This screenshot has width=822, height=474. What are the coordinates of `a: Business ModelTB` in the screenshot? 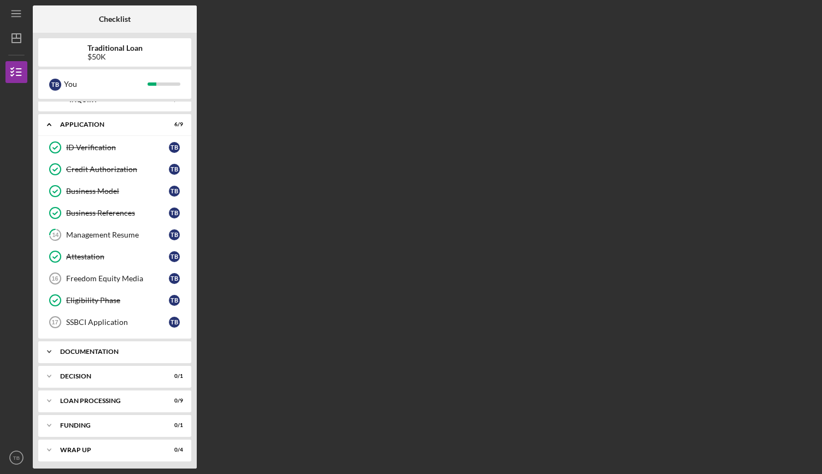 It's located at (115, 191).